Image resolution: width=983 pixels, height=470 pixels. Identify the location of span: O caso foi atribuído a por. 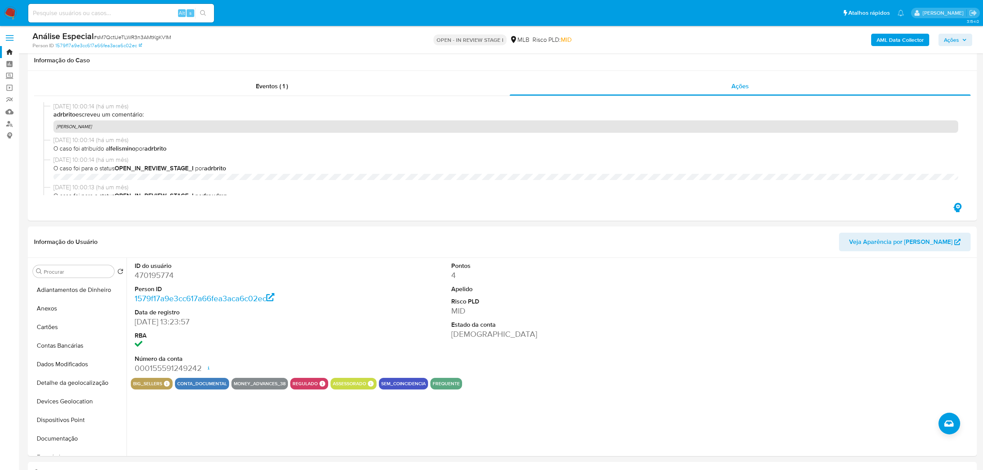
(506, 149).